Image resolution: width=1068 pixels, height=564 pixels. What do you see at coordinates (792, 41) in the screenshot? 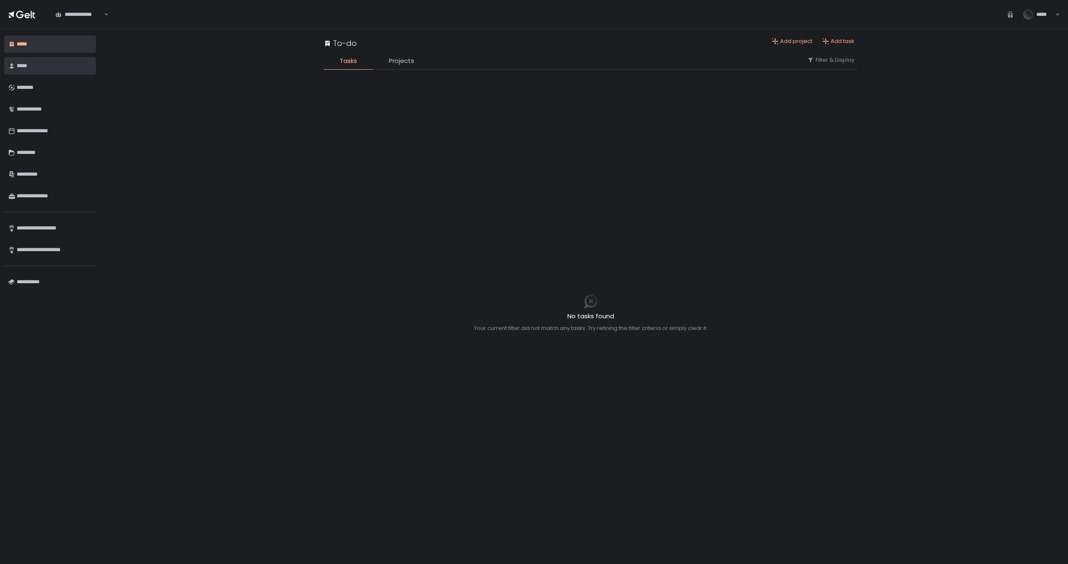
I see `button: Add project` at bounding box center [792, 41].